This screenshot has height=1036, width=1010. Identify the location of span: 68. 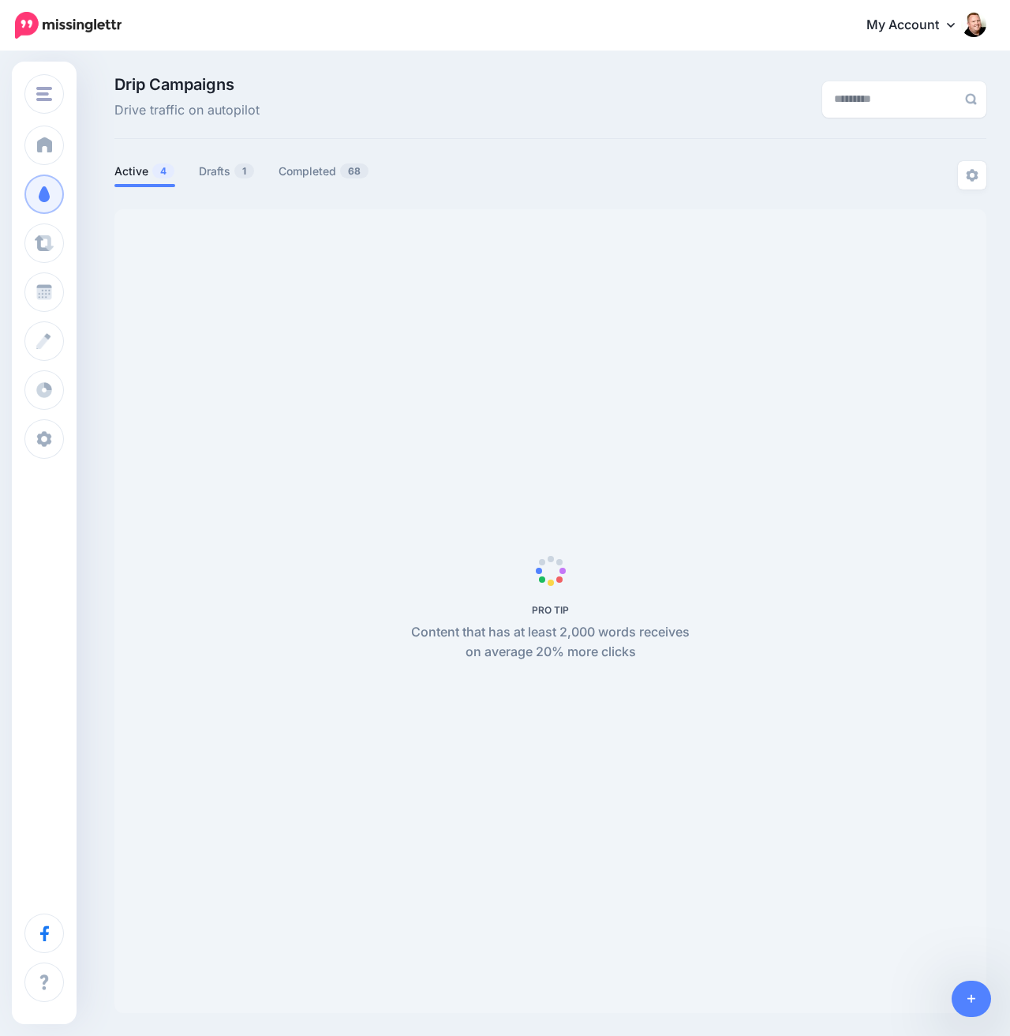
(354, 170).